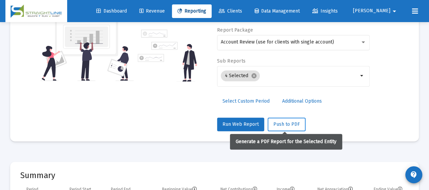  Describe the element at coordinates (290, 76) in the screenshot. I see `mat-chip-list: Selection` at that location.